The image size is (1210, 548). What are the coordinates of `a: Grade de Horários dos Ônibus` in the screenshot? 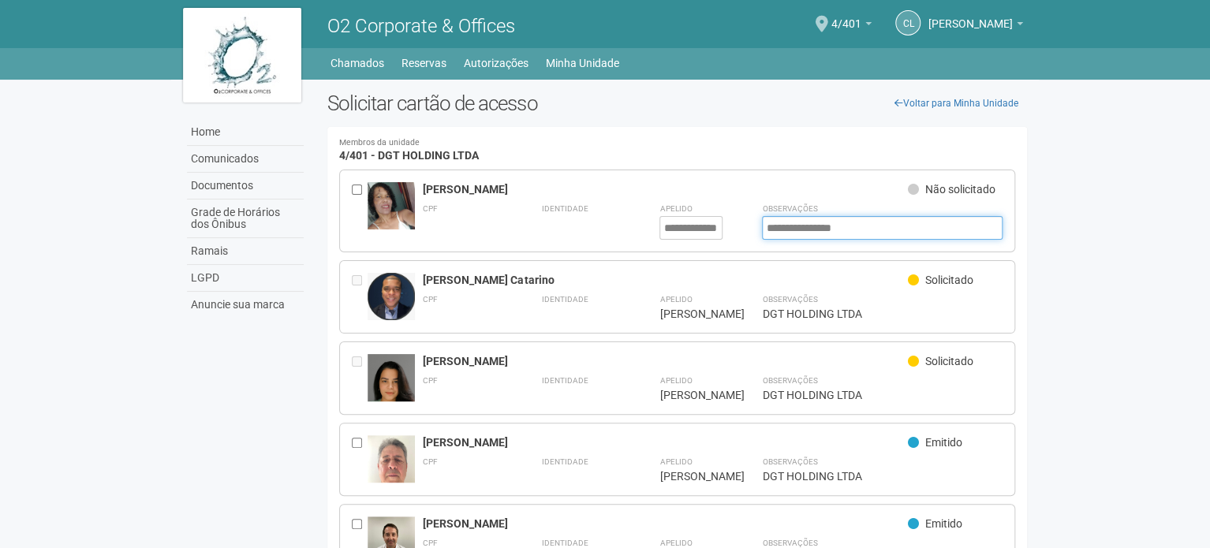 It's located at (245, 218).